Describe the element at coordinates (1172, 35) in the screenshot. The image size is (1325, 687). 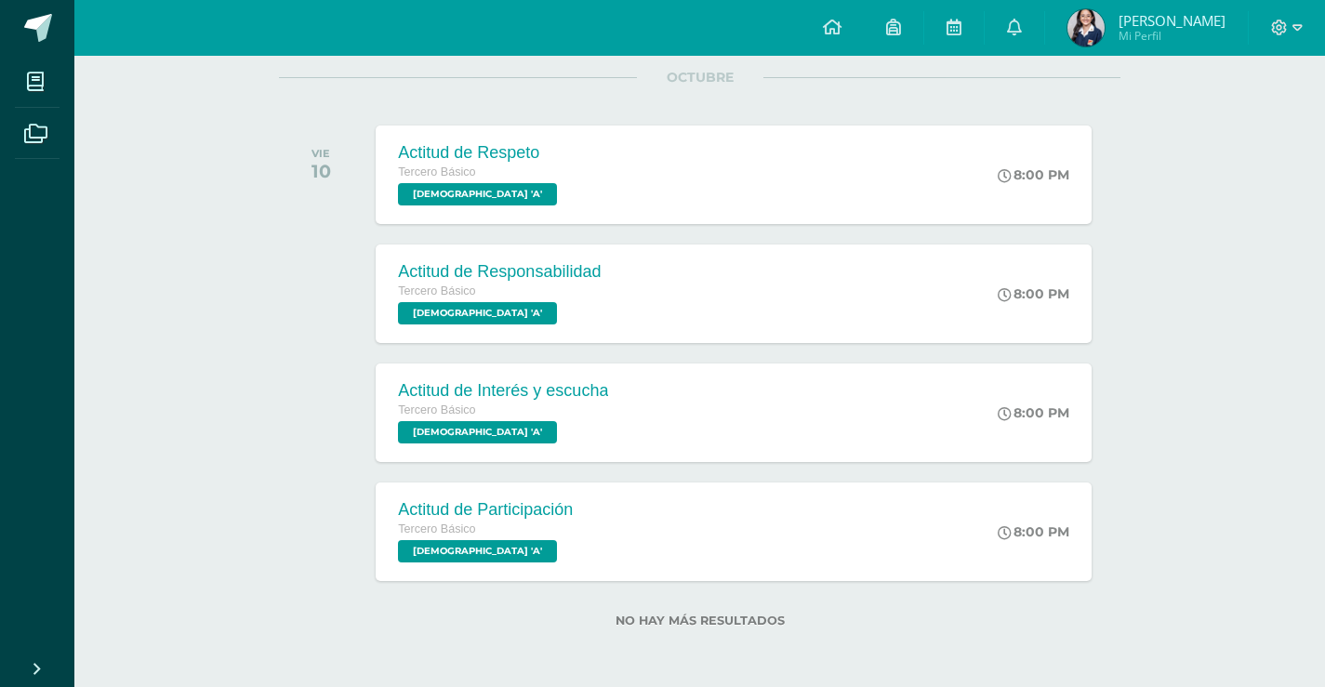
I see `span: Mi Perfil` at that location.